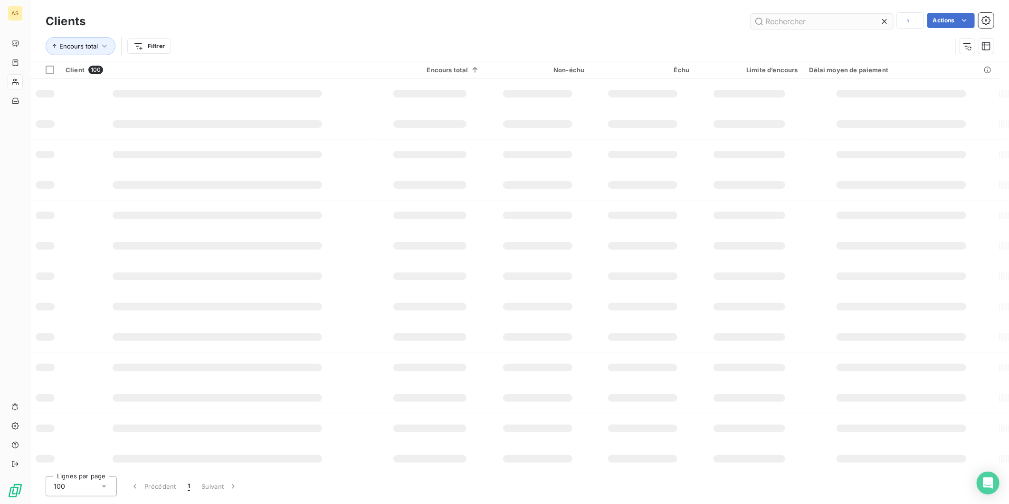 The image size is (1009, 504). What do you see at coordinates (189, 486) in the screenshot?
I see `span: 1` at bounding box center [189, 486].